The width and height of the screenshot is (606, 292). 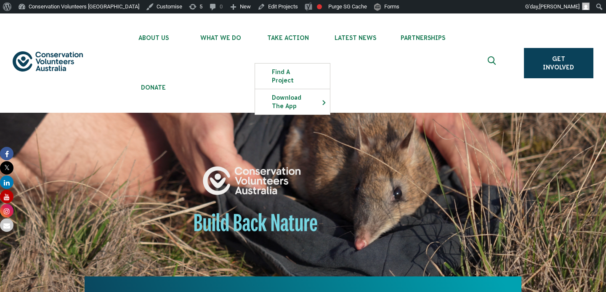 What do you see at coordinates (154, 38) in the screenshot?
I see `span: About Us` at bounding box center [154, 38].